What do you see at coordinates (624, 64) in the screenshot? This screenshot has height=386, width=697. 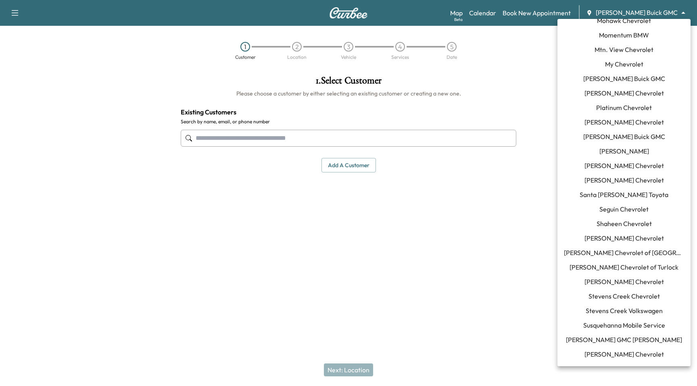 I see `span: My Chevrolet` at bounding box center [624, 64].